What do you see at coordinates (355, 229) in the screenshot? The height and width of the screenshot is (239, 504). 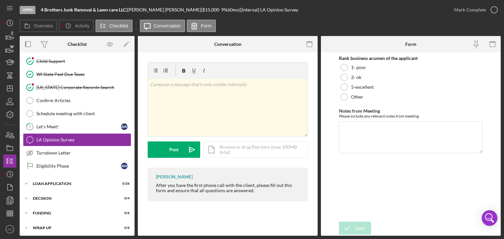 I see `button: Save` at bounding box center [355, 229].